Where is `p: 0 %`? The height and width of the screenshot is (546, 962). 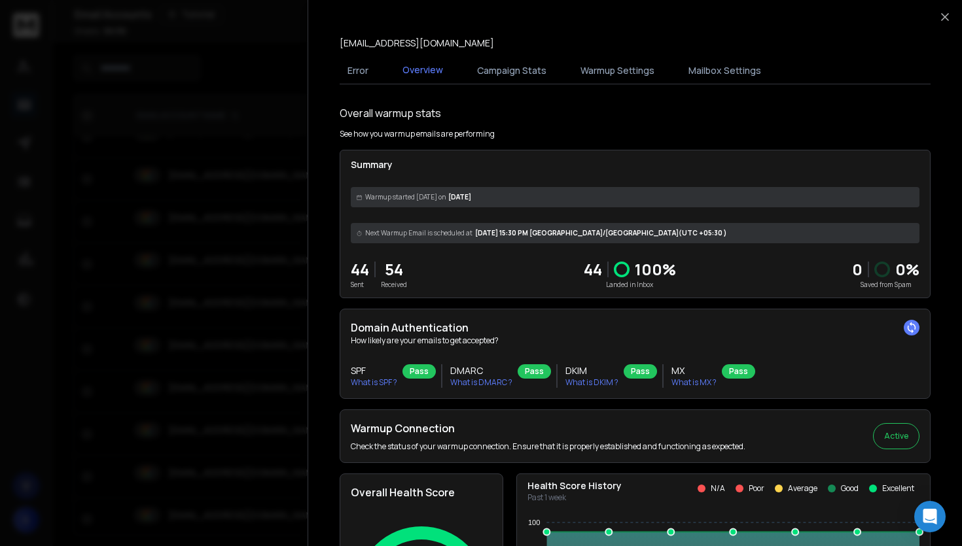 p: 0 % is located at coordinates (907, 270).